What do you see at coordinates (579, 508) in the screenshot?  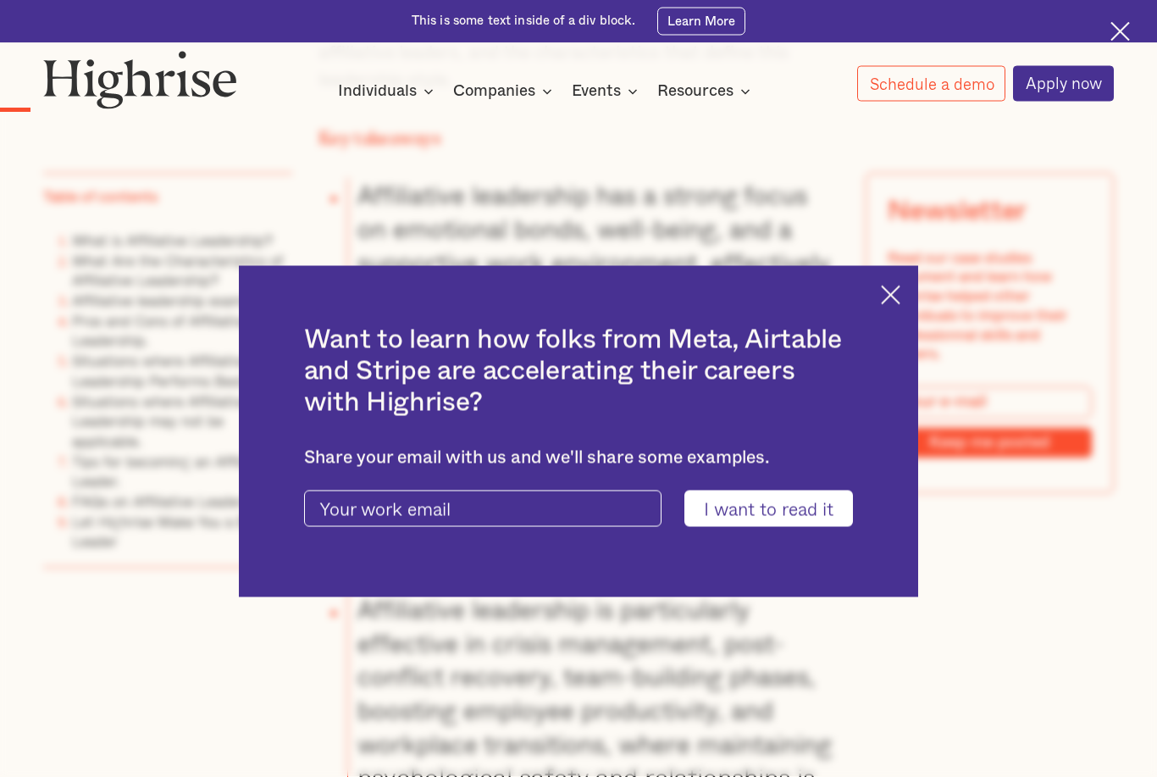 I see `form: current-ascender-blog-article-modal-form` at bounding box center [579, 508].